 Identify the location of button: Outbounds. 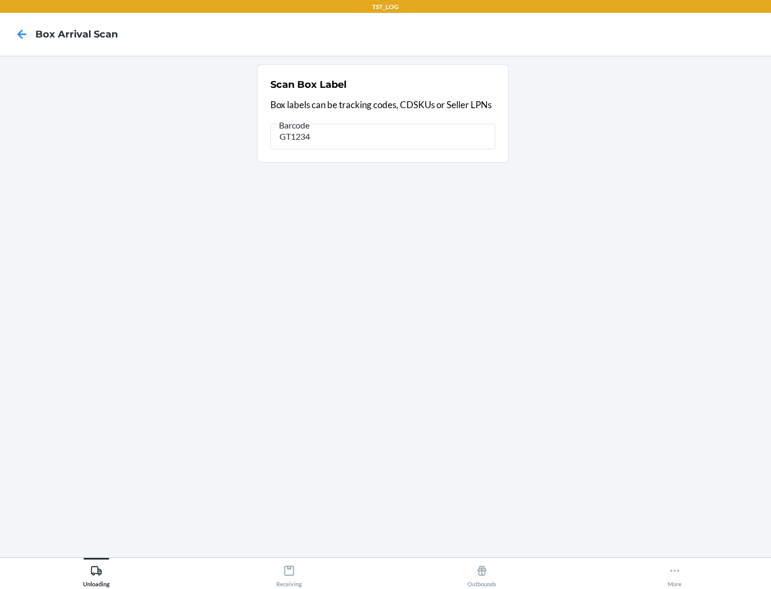
(482, 572).